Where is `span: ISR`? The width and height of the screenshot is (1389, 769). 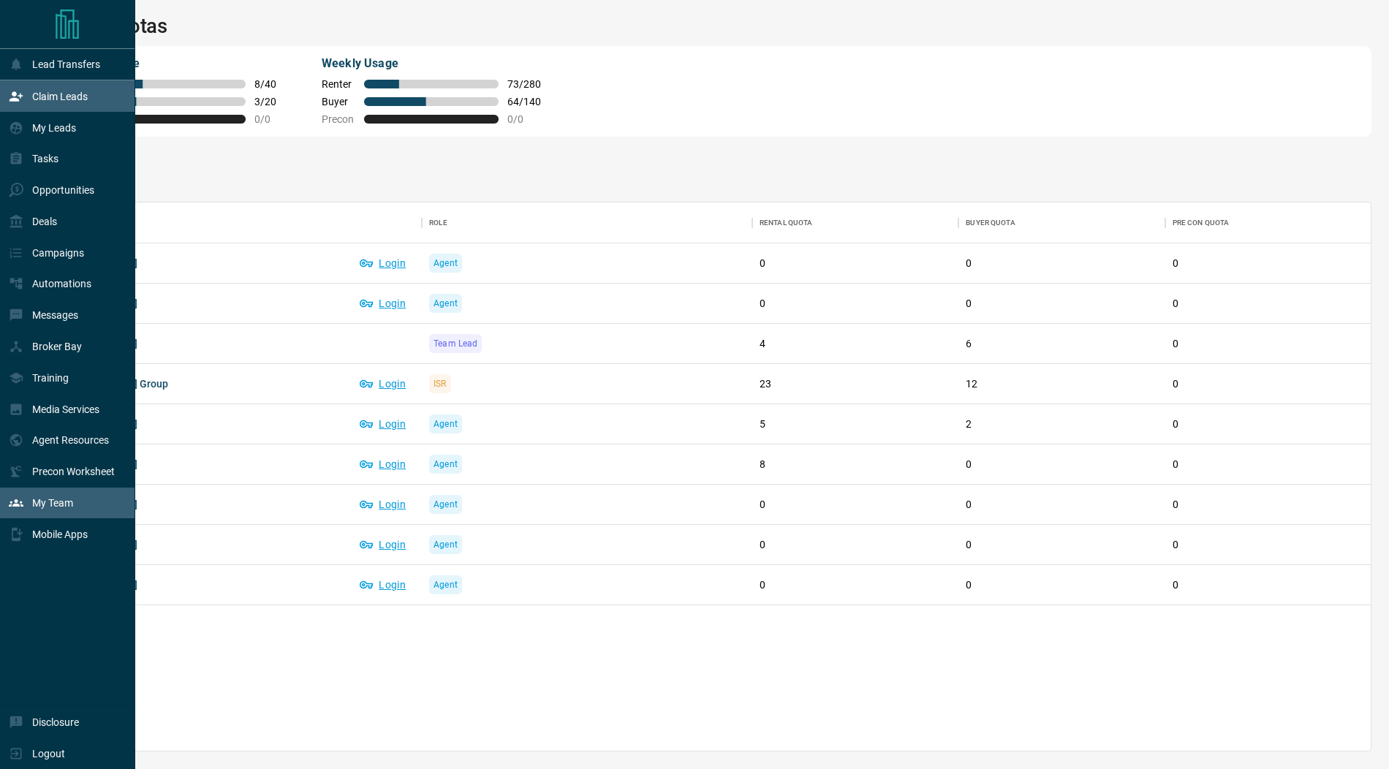 span: ISR is located at coordinates (439, 384).